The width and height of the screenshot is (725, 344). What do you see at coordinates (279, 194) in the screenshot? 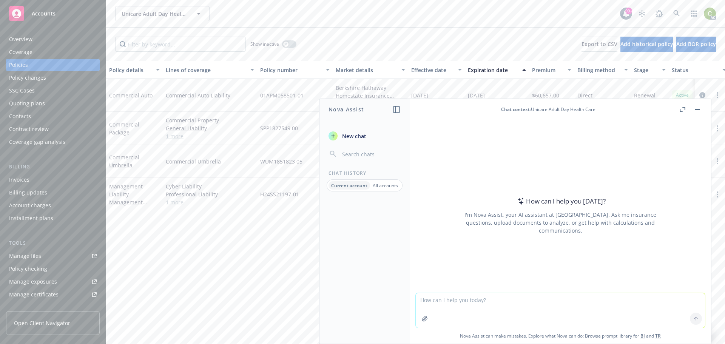
I see `span: H24SS21197-01` at bounding box center [279, 194].